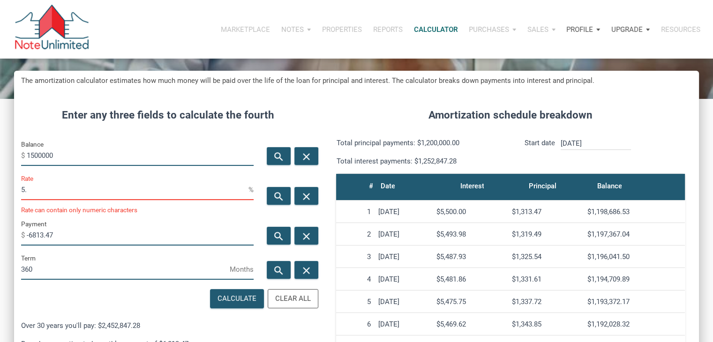 The image size is (713, 342). I want to click on input: Payment, so click(140, 235).